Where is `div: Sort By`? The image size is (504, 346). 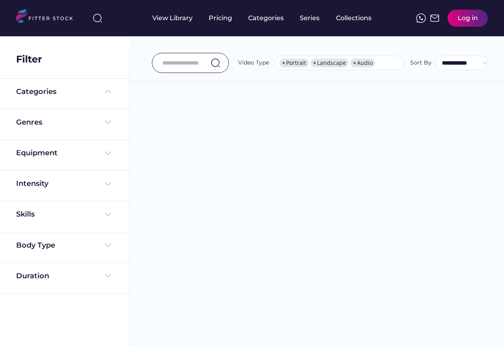 div: Sort By is located at coordinates (421, 63).